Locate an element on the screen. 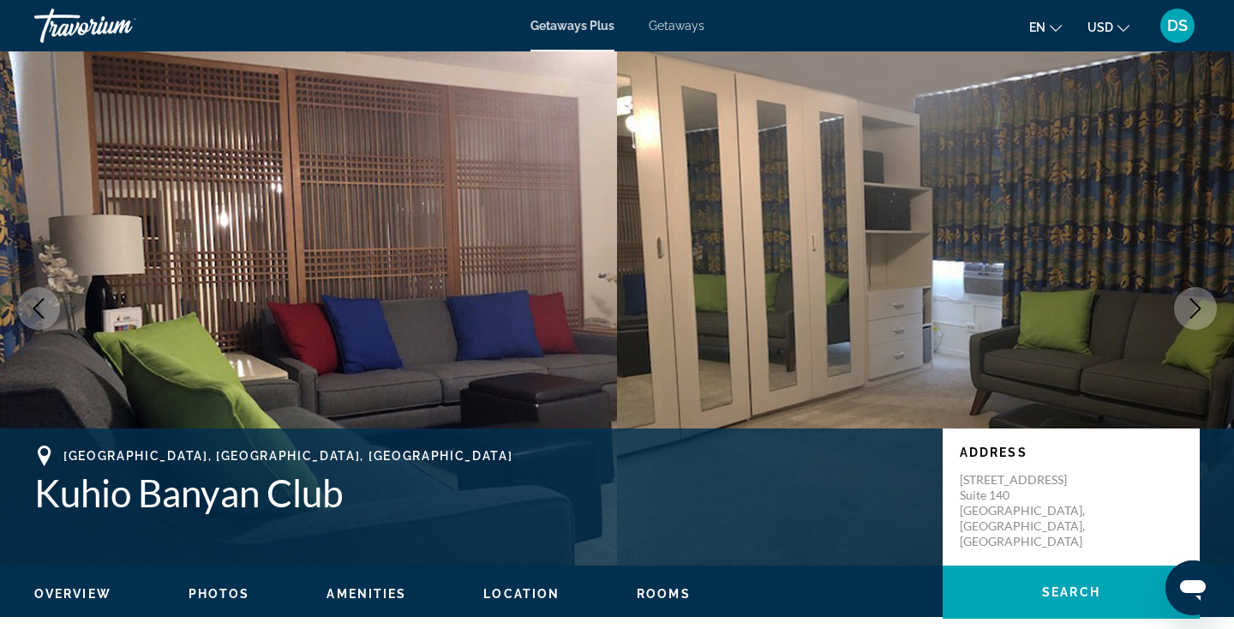 The height and width of the screenshot is (629, 1234). a: Travorium is located at coordinates (120, 26).